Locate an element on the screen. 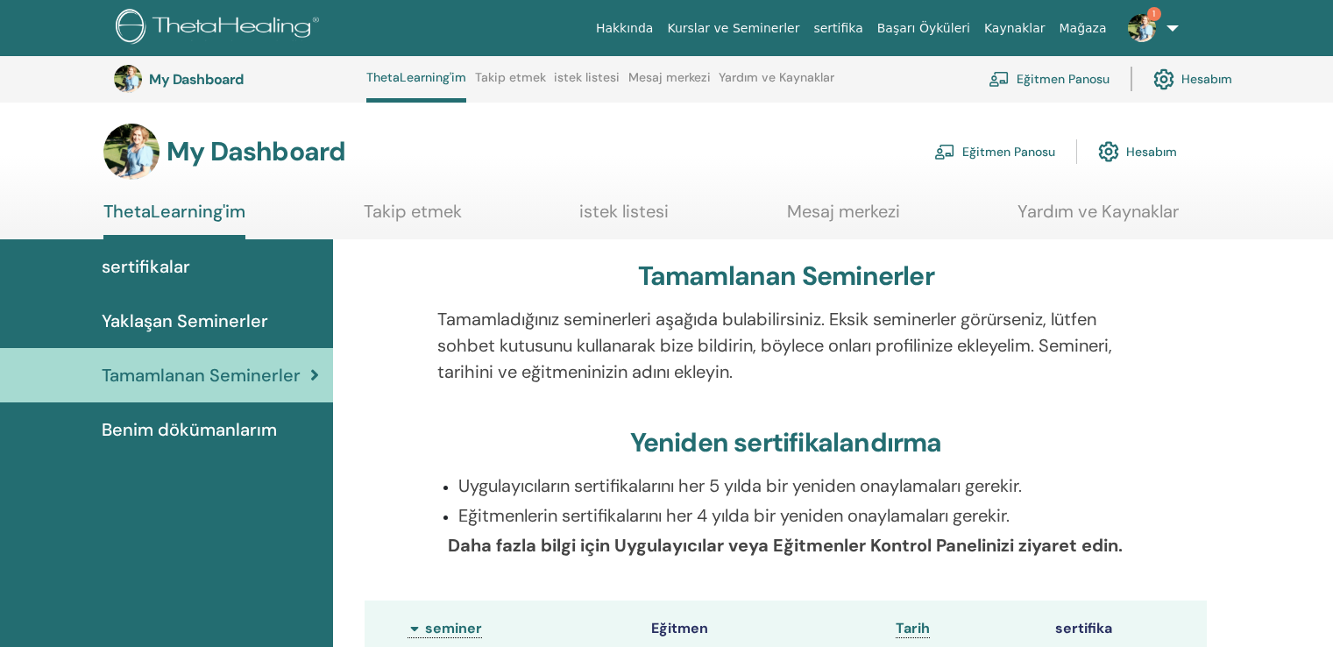 The width and height of the screenshot is (1333, 647). span: Tarih is located at coordinates (913, 628).